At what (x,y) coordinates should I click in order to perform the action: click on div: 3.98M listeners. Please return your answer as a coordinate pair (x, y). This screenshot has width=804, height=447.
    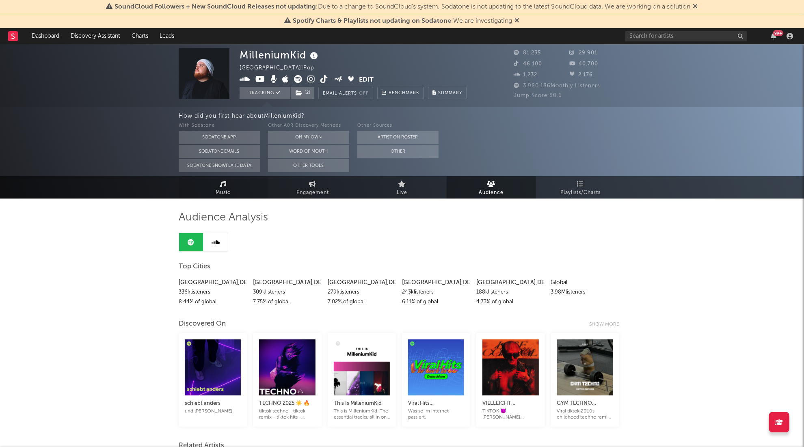
    Looking at the image, I should click on (585, 292).